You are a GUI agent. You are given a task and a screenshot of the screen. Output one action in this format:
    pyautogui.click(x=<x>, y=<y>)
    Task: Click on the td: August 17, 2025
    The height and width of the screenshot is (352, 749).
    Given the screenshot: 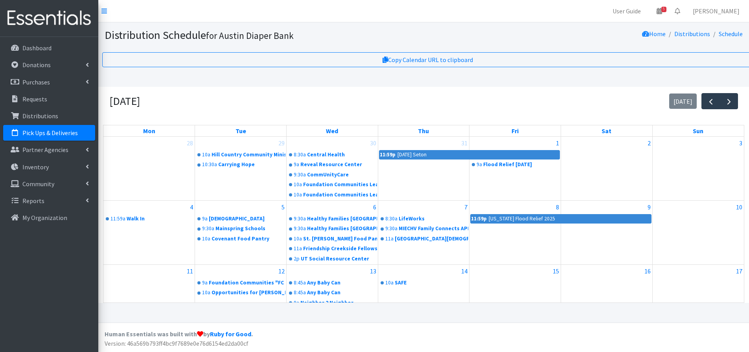 What is the action you would take?
    pyautogui.click(x=698, y=292)
    